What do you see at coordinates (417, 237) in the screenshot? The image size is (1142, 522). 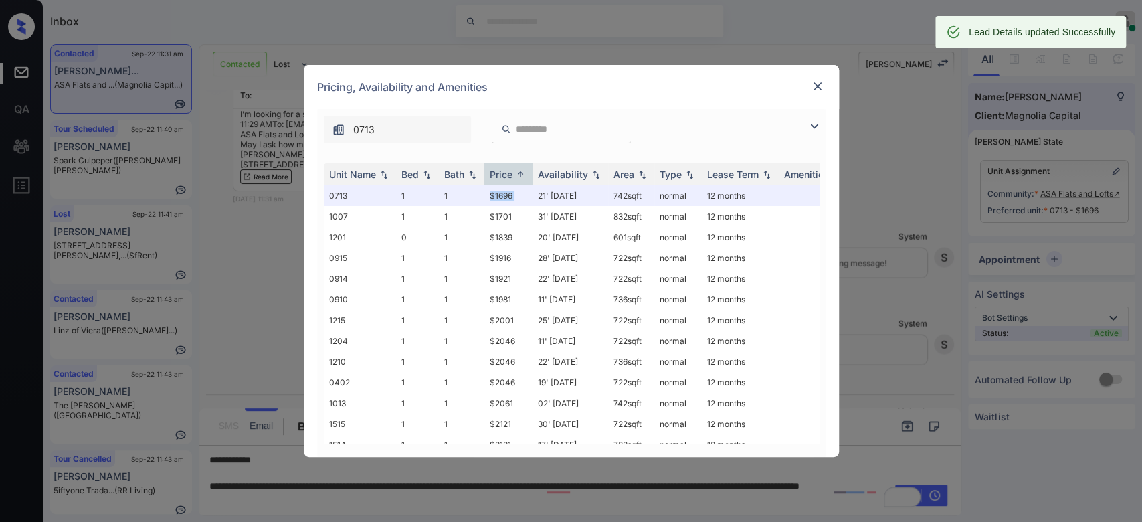 I see `td: 0` at bounding box center [417, 237].